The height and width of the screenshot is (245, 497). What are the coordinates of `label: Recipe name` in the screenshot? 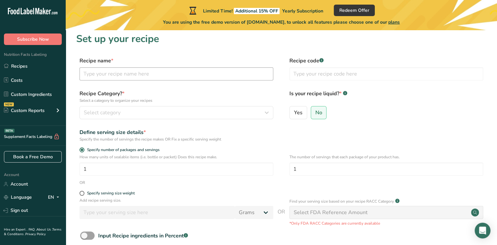 It's located at (176, 61).